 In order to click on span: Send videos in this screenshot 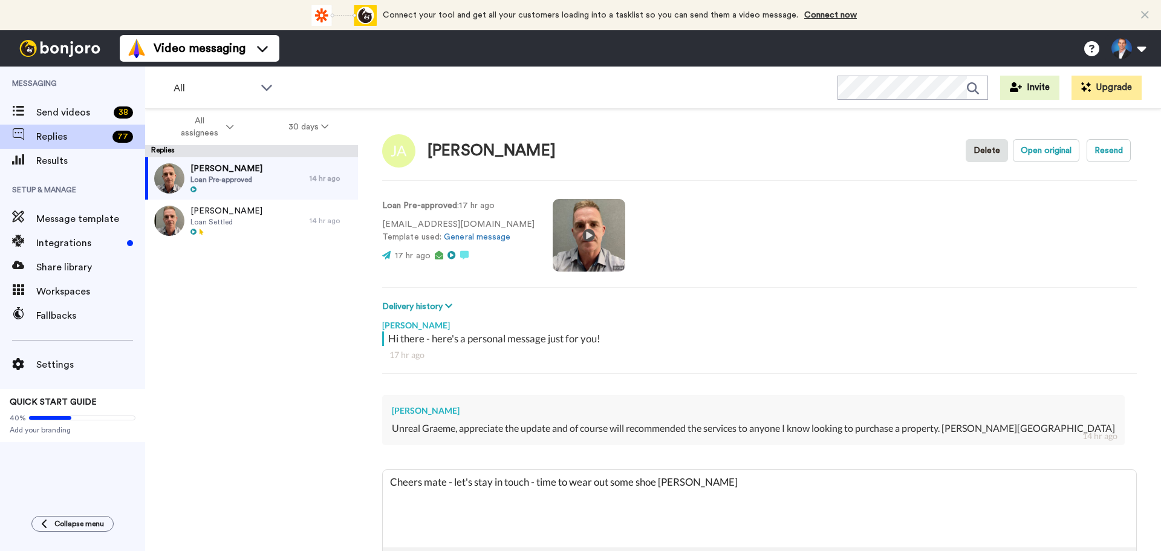, I will do `click(73, 112)`.